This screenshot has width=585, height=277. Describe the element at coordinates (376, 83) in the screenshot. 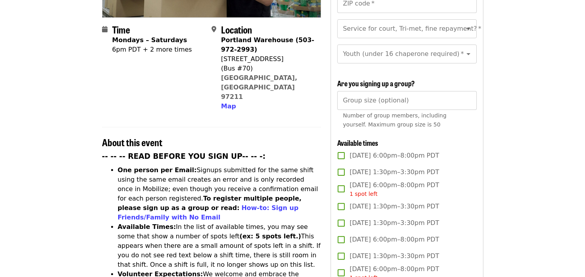

I see `span: Are you signing up a group?` at that location.